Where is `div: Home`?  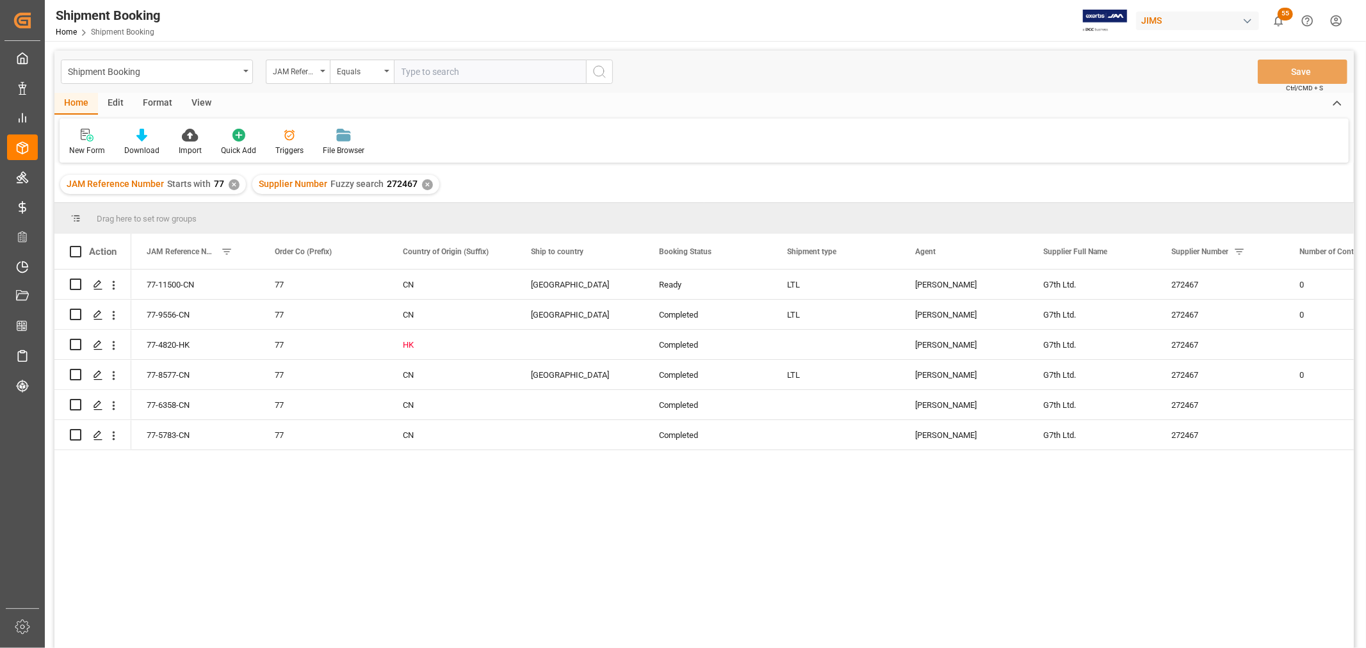 div: Home is located at coordinates (76, 104).